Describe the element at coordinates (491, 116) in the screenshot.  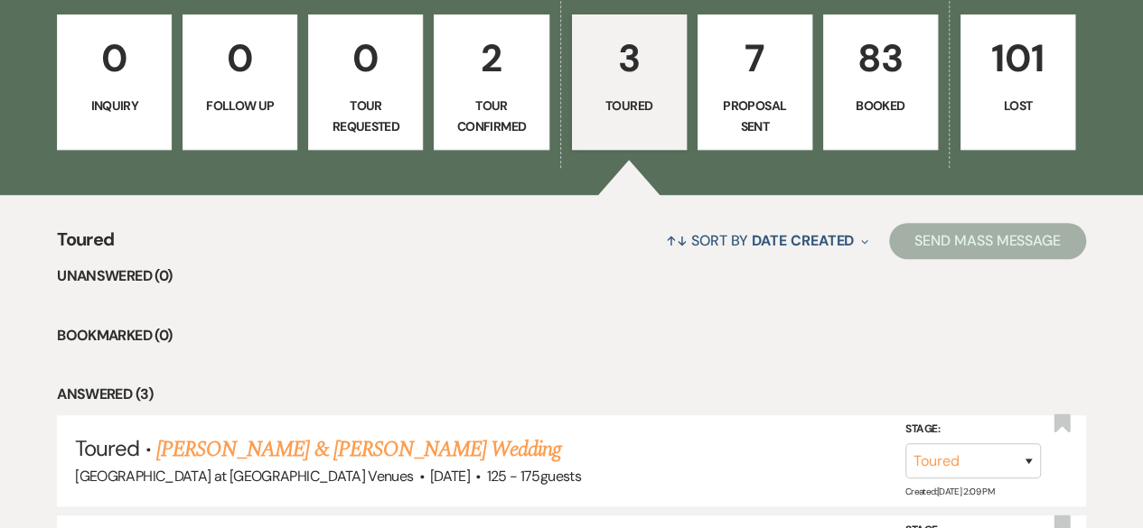
I see `p: Tour Confirmed` at that location.